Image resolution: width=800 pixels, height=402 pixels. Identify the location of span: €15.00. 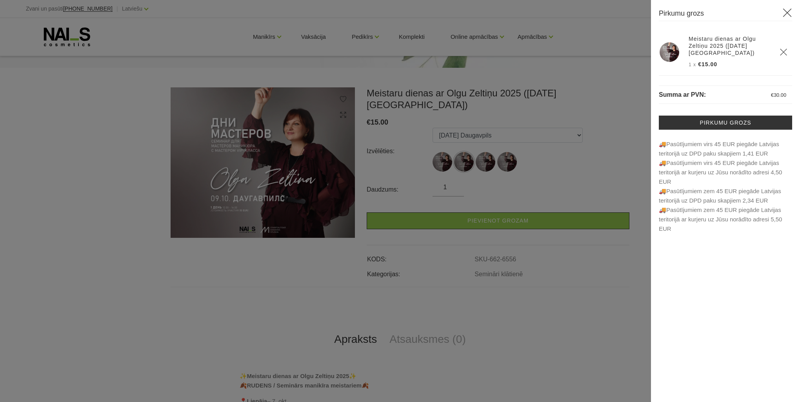
(707, 64).